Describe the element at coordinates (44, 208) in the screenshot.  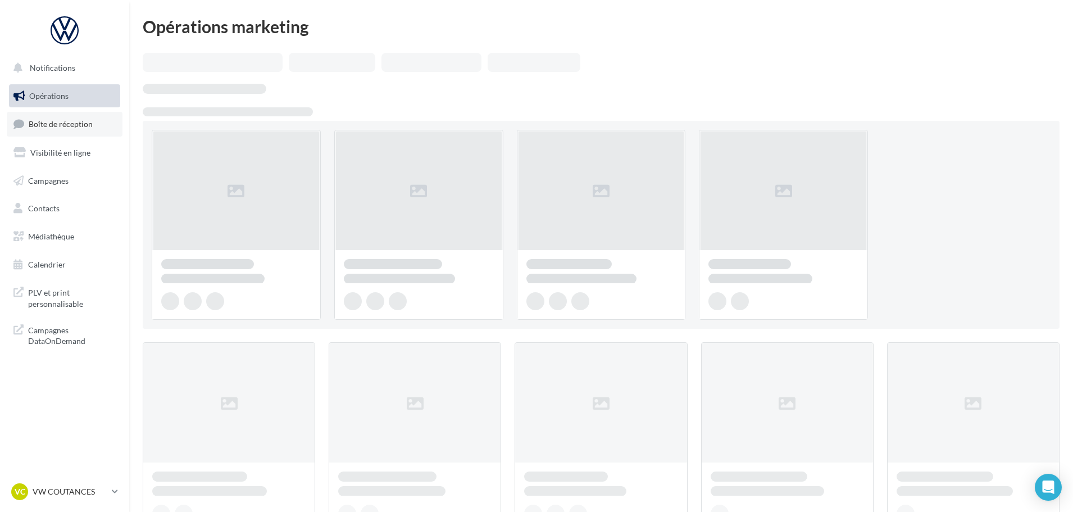
I see `span: Contacts` at that location.